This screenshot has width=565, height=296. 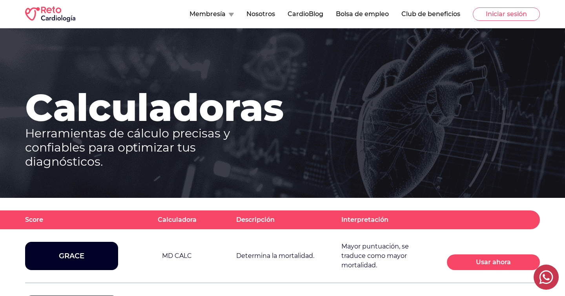 I want to click on div: Score, so click(x=71, y=220).